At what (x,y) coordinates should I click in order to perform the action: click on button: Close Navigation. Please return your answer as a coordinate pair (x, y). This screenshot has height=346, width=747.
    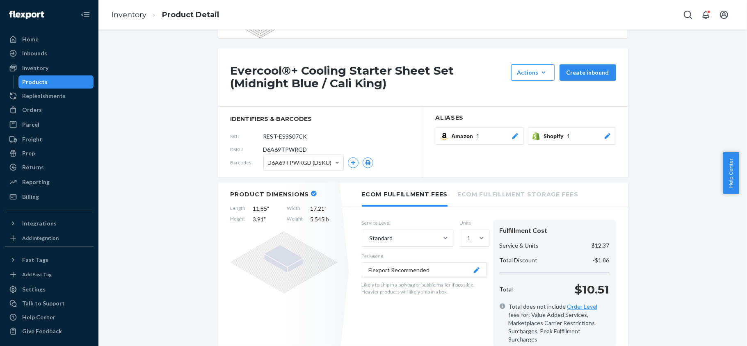
    Looking at the image, I should click on (85, 15).